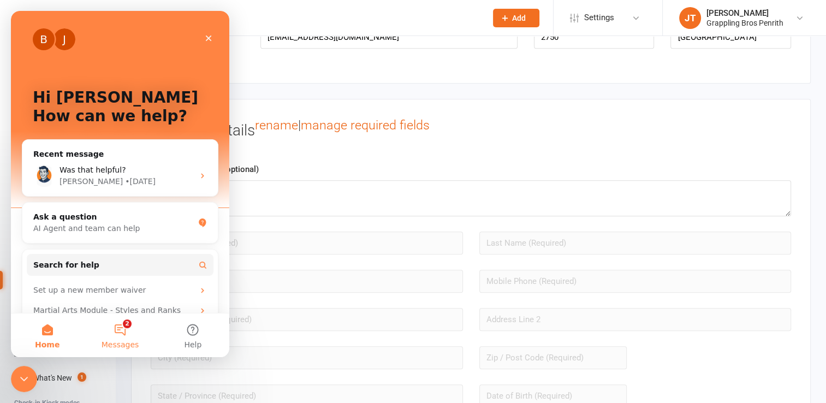 This screenshot has width=826, height=403. What do you see at coordinates (198, 27) in the screenshot?
I see `div: Close` at bounding box center [198, 27].